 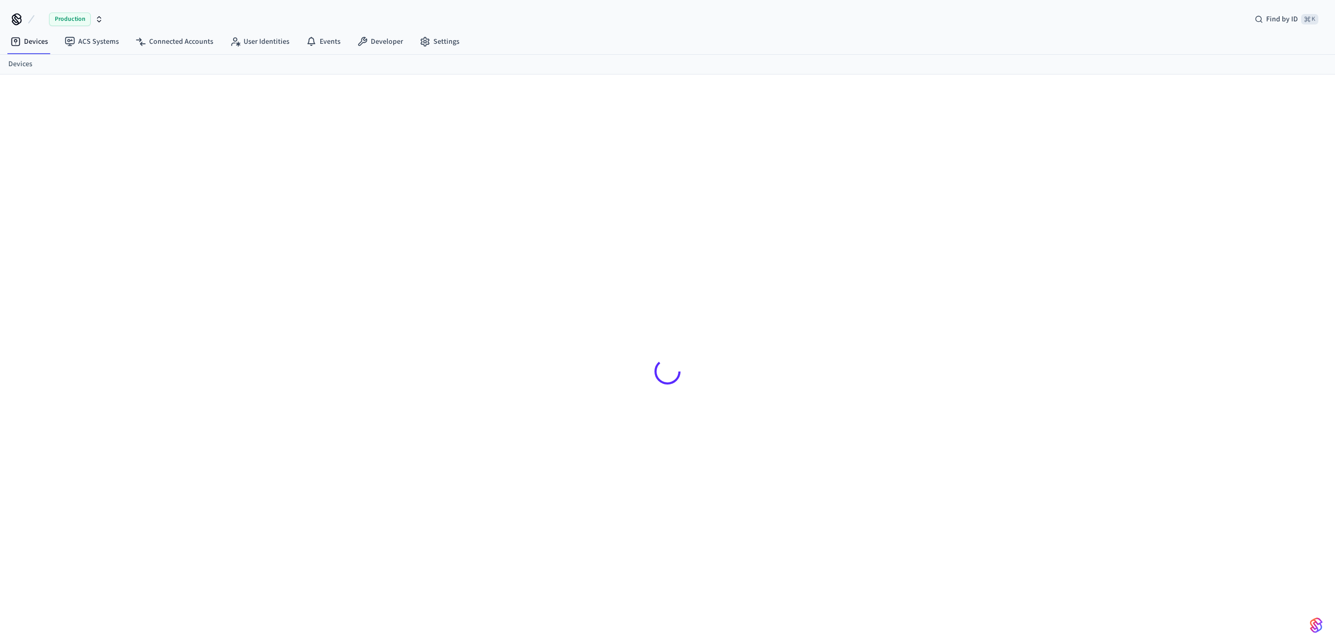 I want to click on a: Developer, so click(x=380, y=42).